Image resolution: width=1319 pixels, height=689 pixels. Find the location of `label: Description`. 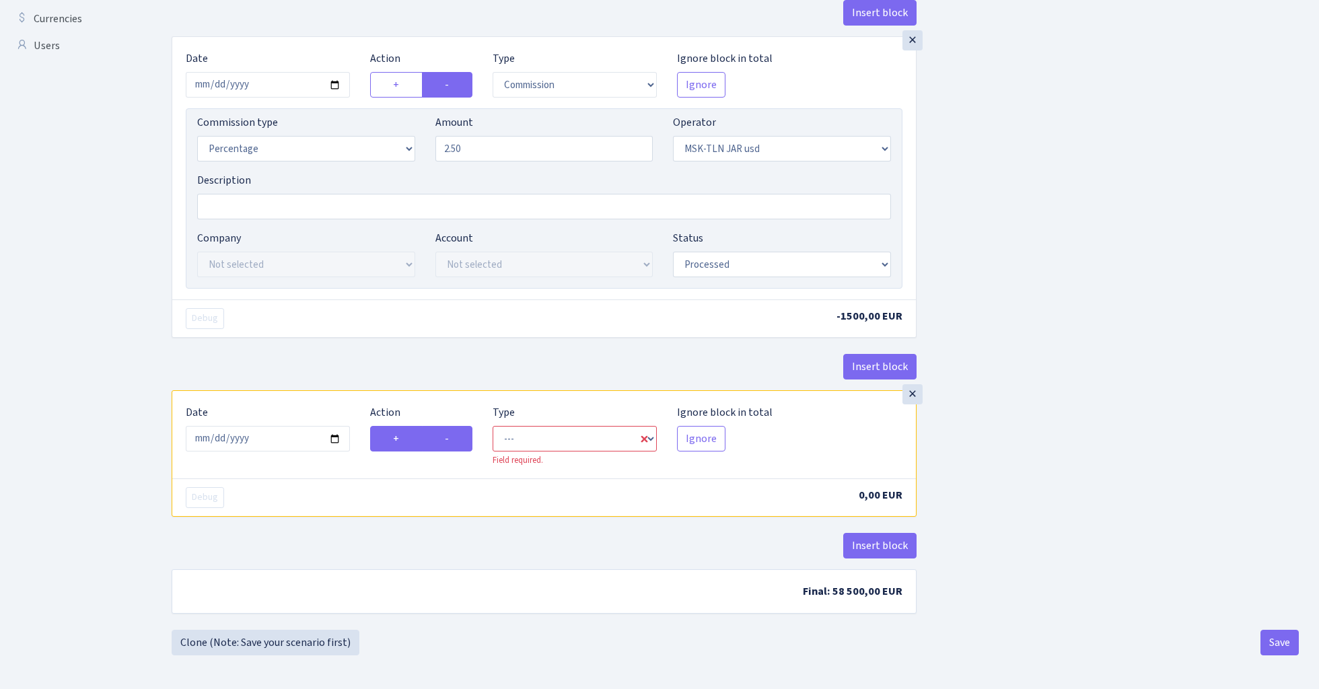

label: Description is located at coordinates (224, 180).